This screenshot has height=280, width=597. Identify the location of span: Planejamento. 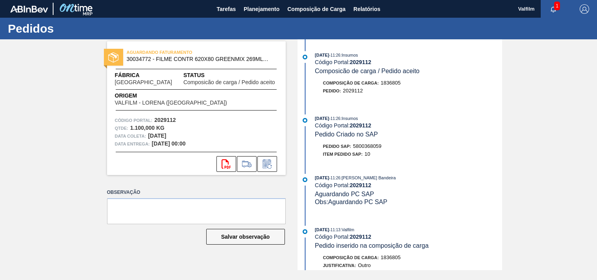
(261, 9).